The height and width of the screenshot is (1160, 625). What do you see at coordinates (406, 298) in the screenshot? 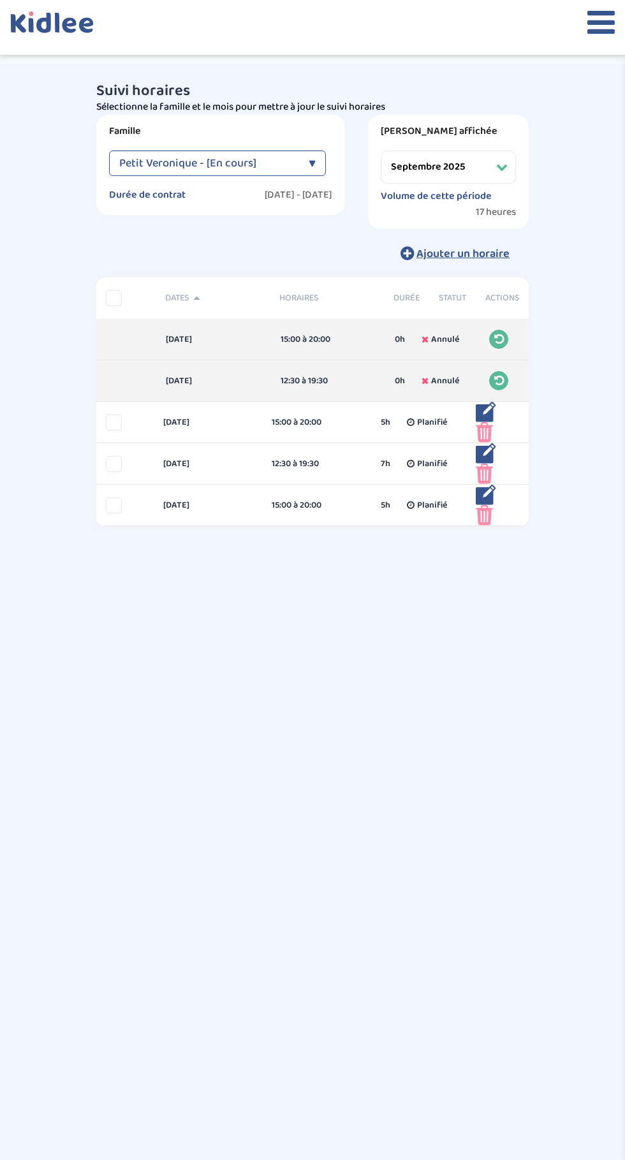
I see `div: Durée` at bounding box center [406, 298].